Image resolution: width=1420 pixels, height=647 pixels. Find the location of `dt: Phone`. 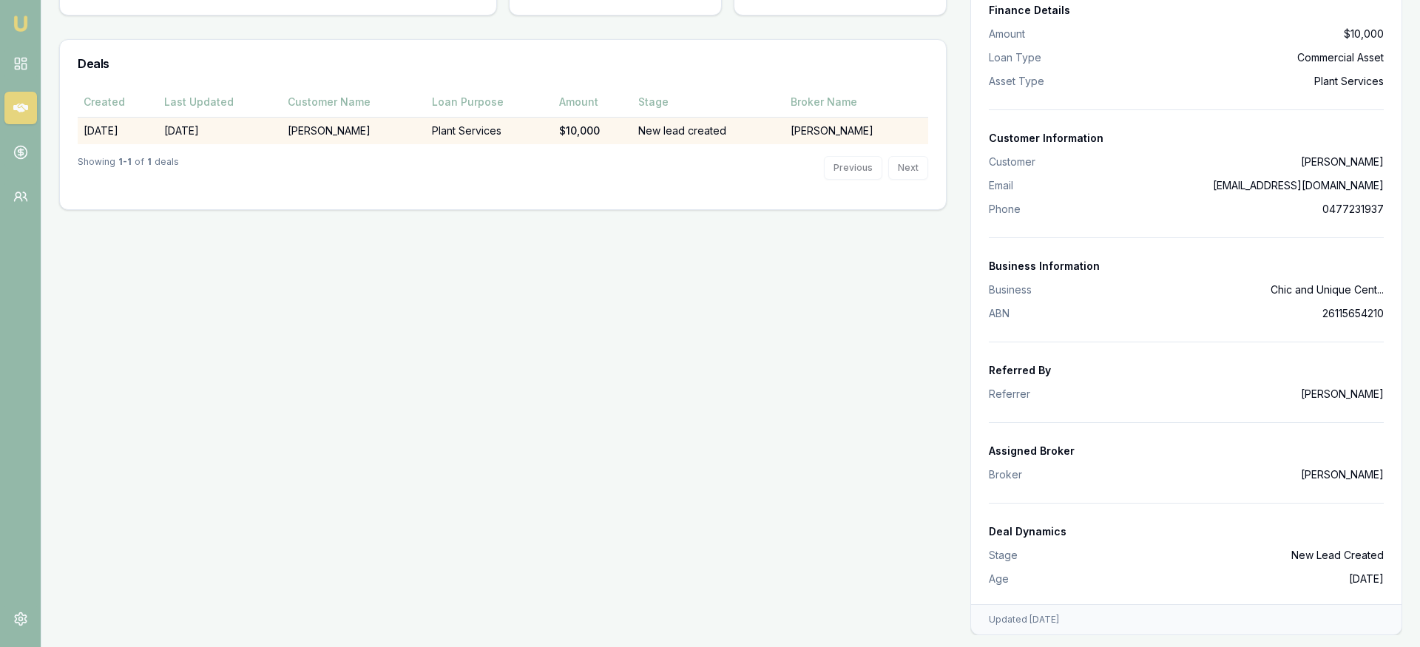

dt: Phone is located at coordinates (1004, 209).